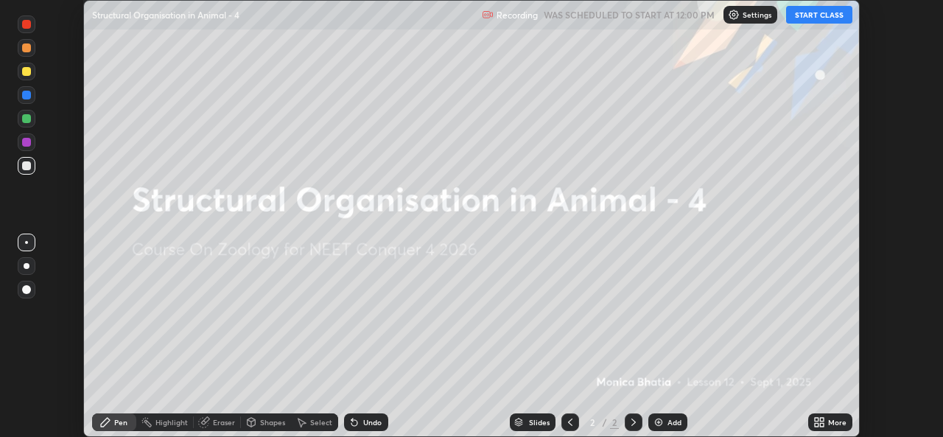  I want to click on div: Highlight, so click(172, 422).